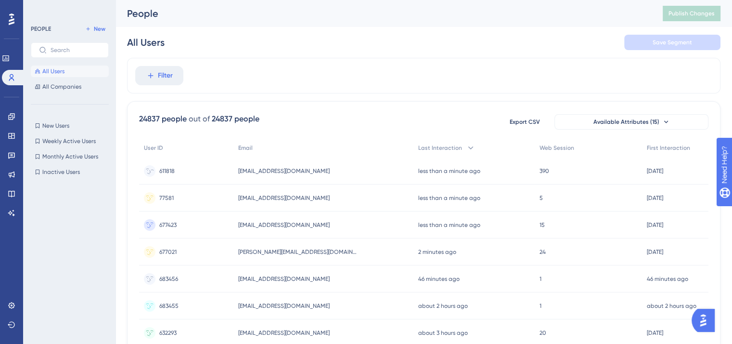 This screenshot has height=344, width=732. I want to click on span: Filter, so click(165, 76).